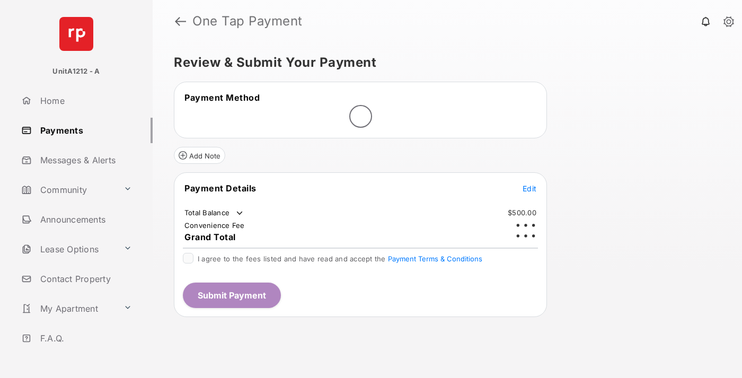 The height and width of the screenshot is (378, 742). What do you see at coordinates (247, 21) in the screenshot?
I see `strong: One Tap Payment` at bounding box center [247, 21].